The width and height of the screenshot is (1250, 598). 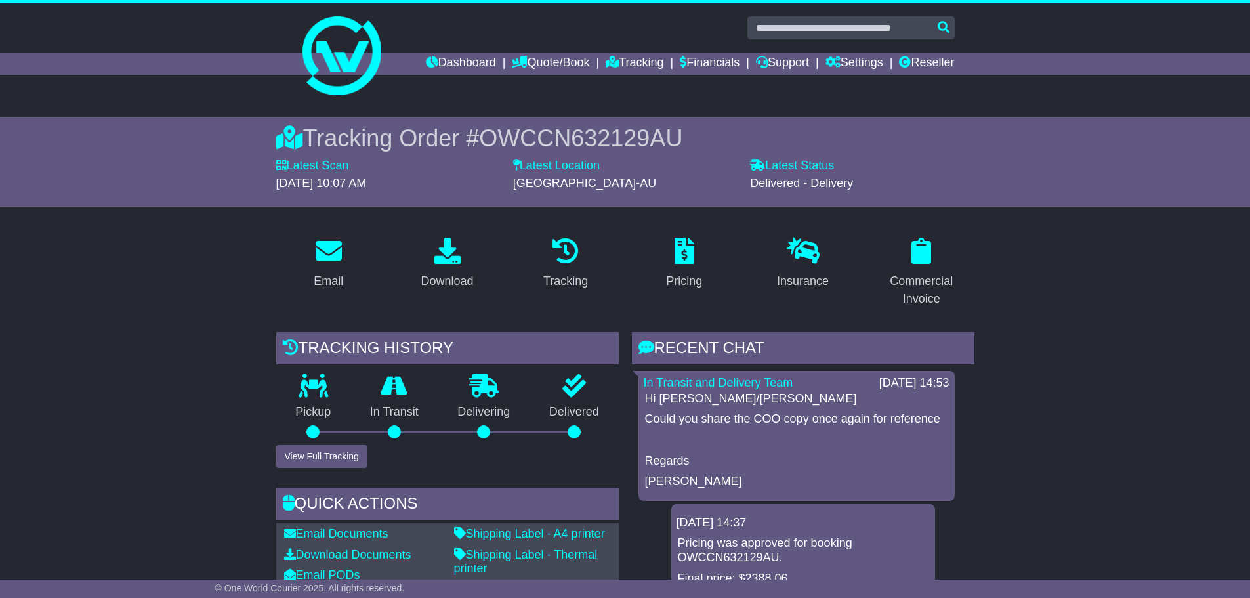 What do you see at coordinates (803, 350) in the screenshot?
I see `div: RECENT CHAT` at bounding box center [803, 350].